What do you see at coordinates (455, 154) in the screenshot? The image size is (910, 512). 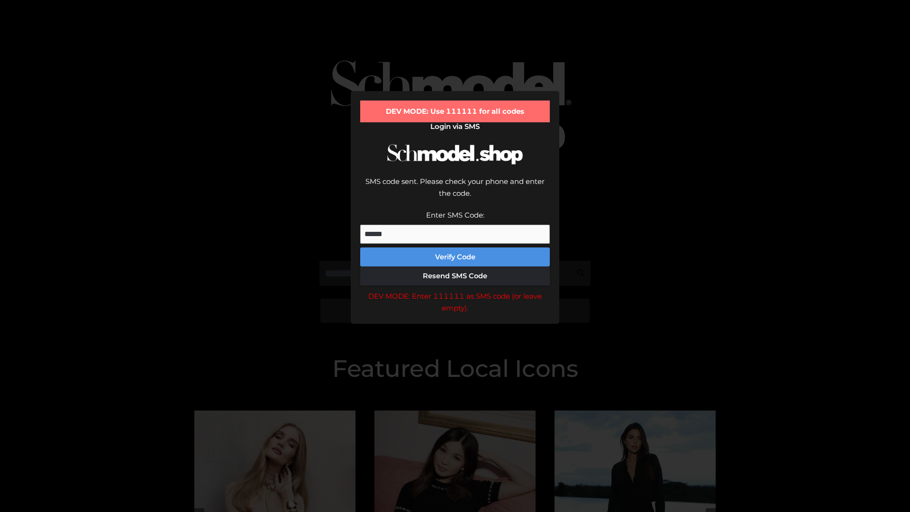 I see `img: Schmodel Logo` at bounding box center [455, 154].